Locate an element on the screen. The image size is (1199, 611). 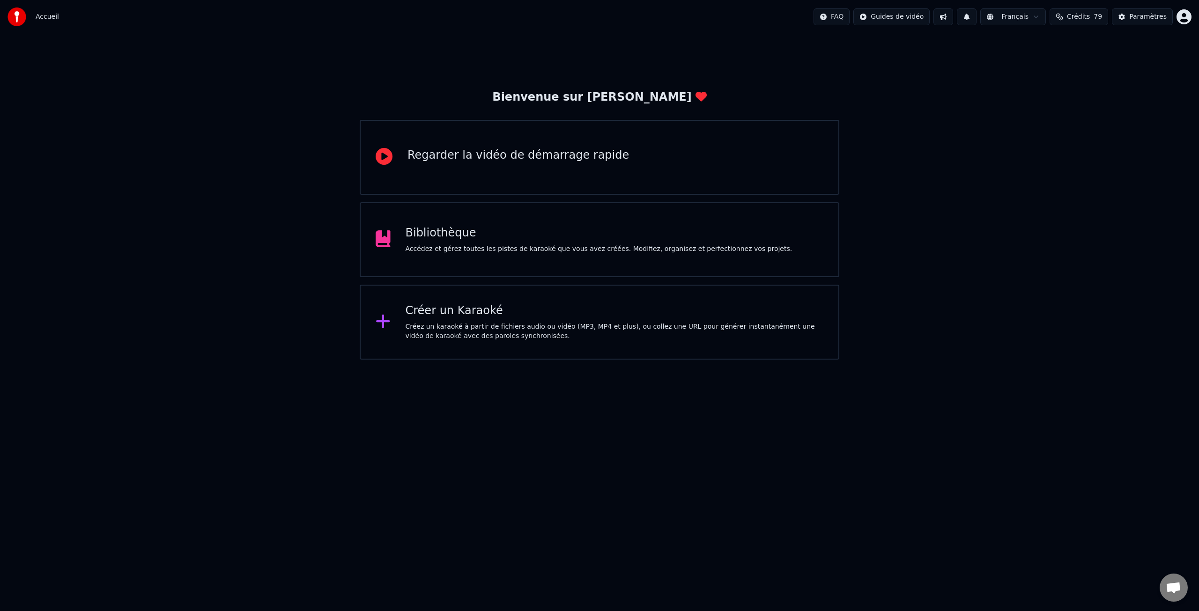
div: Accédez et gérez toutes les pistes de karaoké que vous avez créées. Modifiez, organisez et perfec... is located at coordinates (599, 249).